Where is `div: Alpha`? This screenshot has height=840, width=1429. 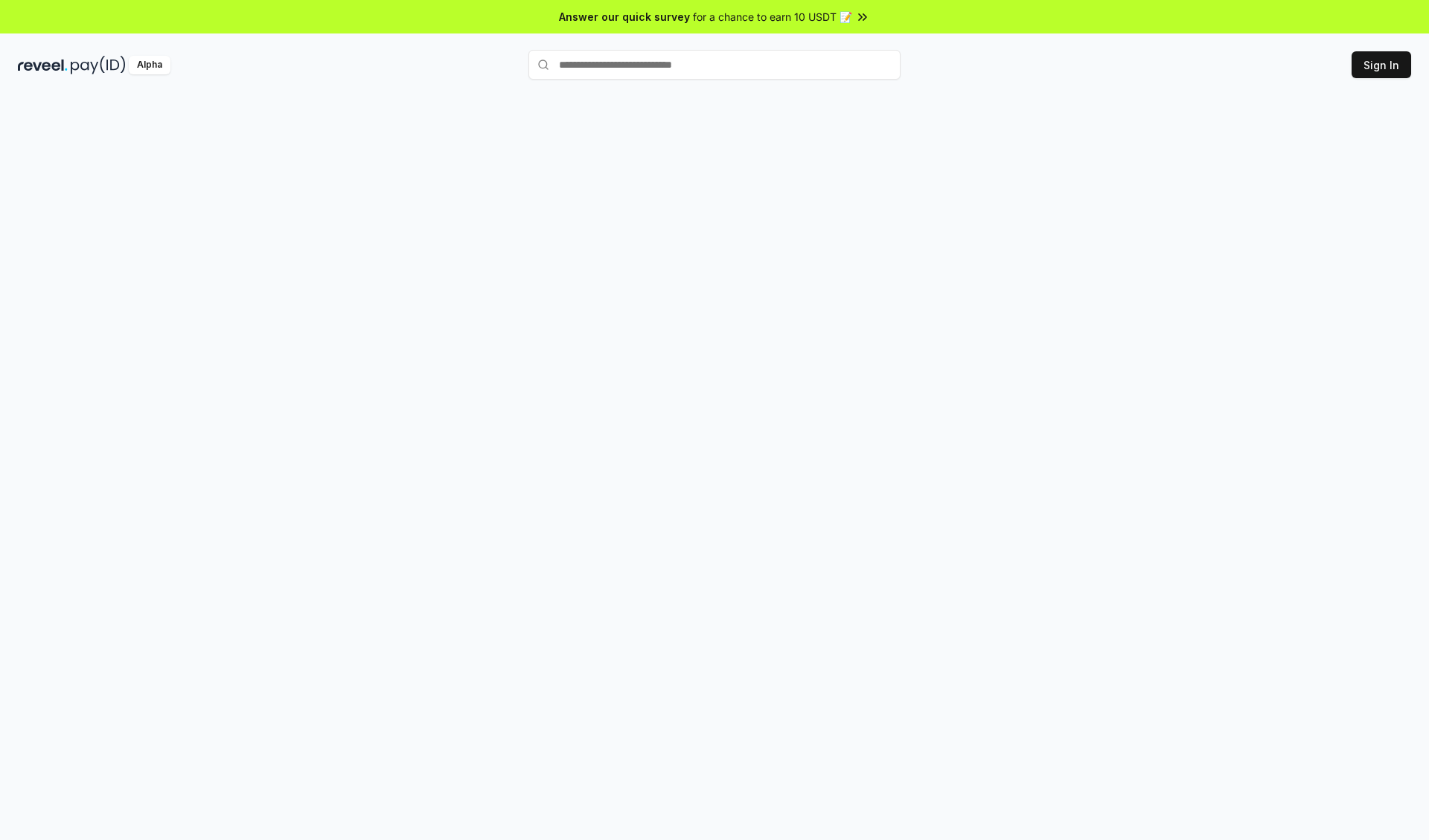
div: Alpha is located at coordinates (149, 64).